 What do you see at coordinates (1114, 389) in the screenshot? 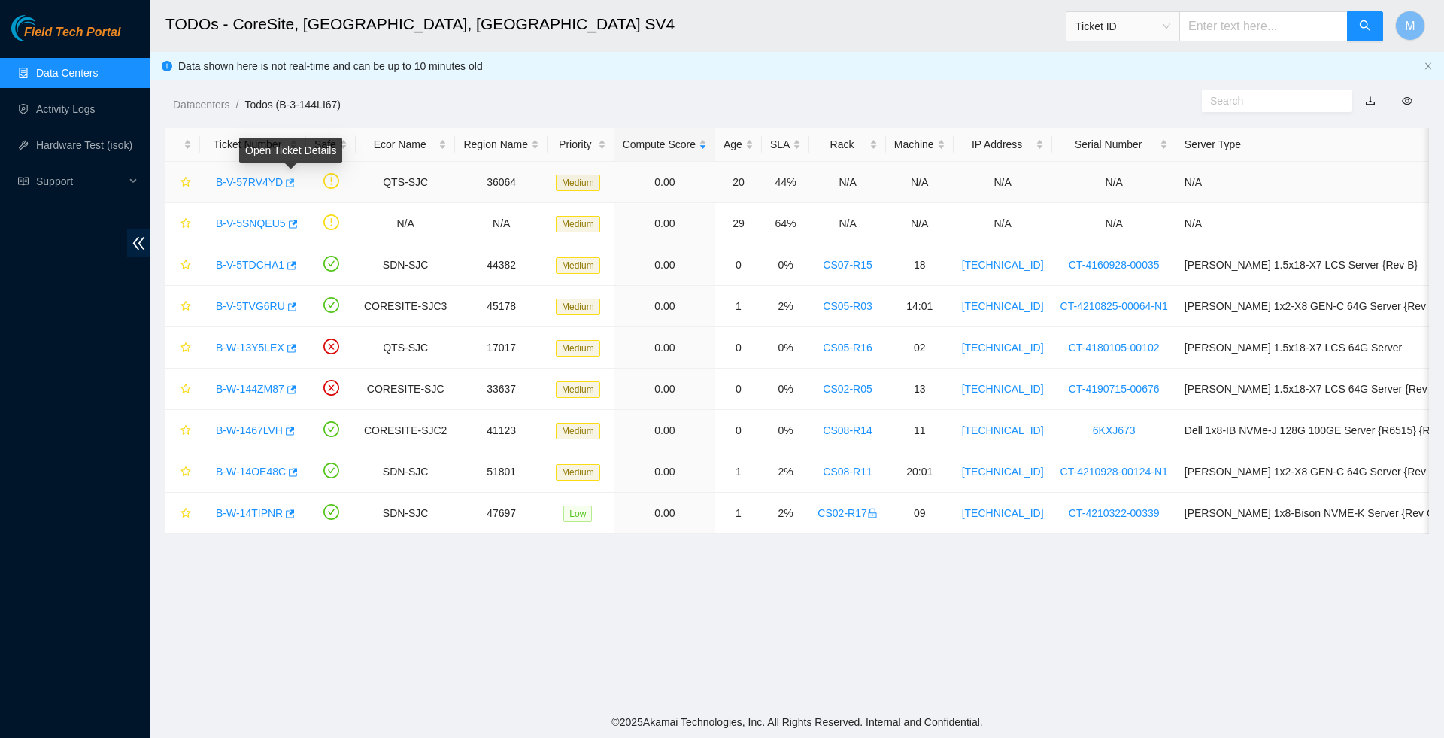
I see `a: CT-4190715-00676` at bounding box center [1114, 389].